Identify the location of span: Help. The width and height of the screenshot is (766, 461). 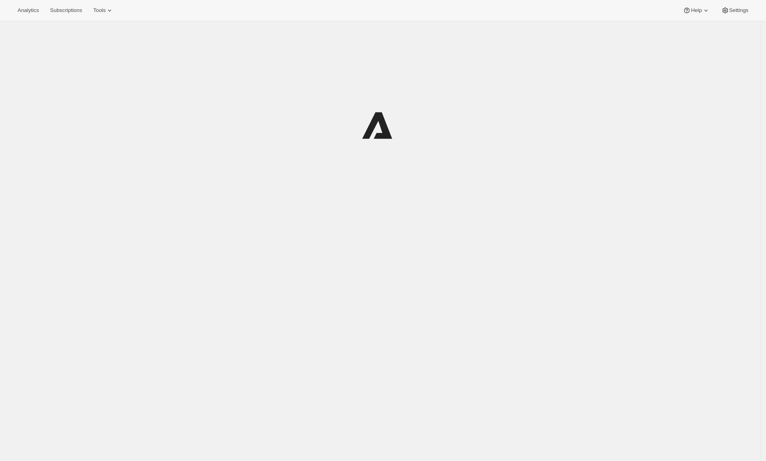
(696, 10).